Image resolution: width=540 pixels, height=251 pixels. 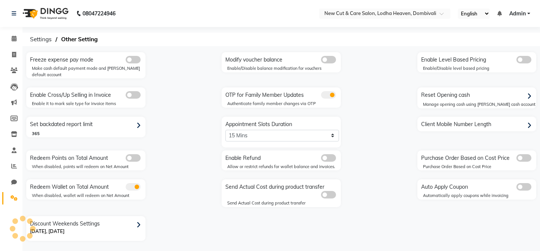 What do you see at coordinates (80, 39) in the screenshot?
I see `span: Other Setting` at bounding box center [80, 39].